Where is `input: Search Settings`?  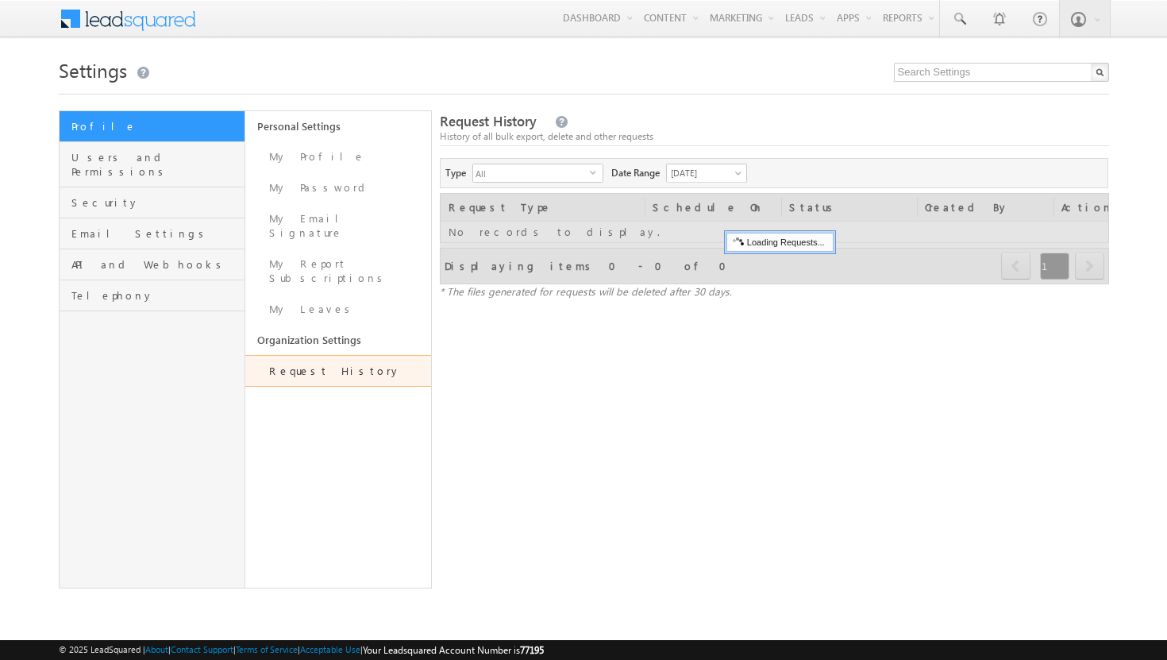
input: Search Settings is located at coordinates (1001, 72).